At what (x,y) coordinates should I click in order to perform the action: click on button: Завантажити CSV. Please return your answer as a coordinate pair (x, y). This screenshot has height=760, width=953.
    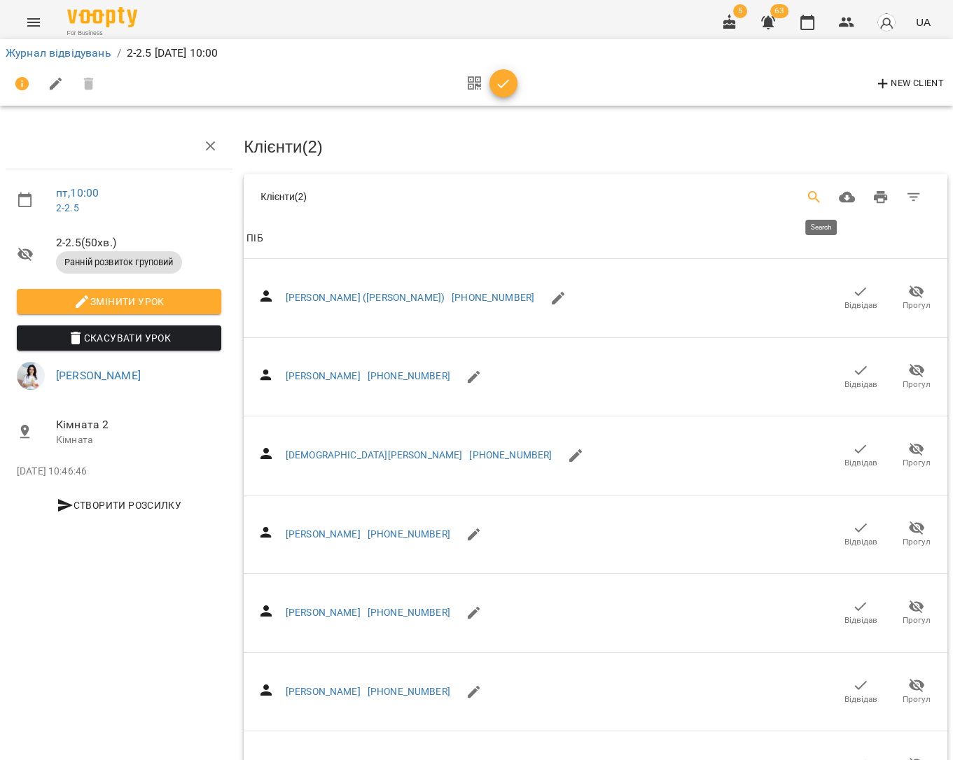
    Looking at the image, I should click on (847, 197).